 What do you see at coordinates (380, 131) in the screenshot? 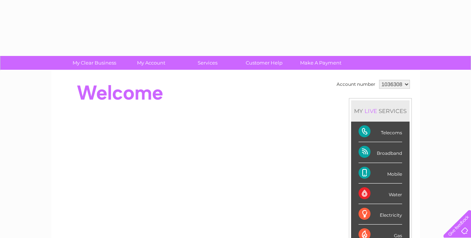
I see `div: Telecoms` at bounding box center [380, 131].